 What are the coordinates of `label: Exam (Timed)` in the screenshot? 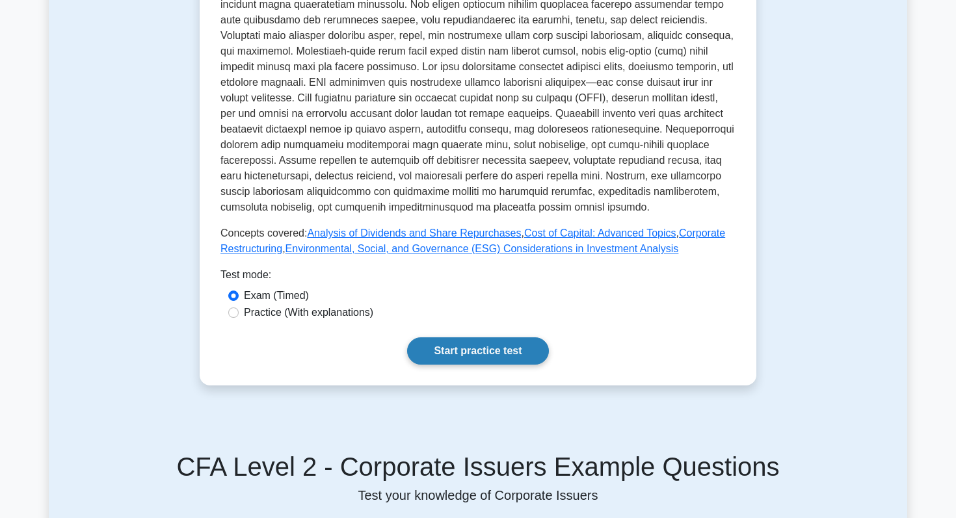 It's located at (276, 296).